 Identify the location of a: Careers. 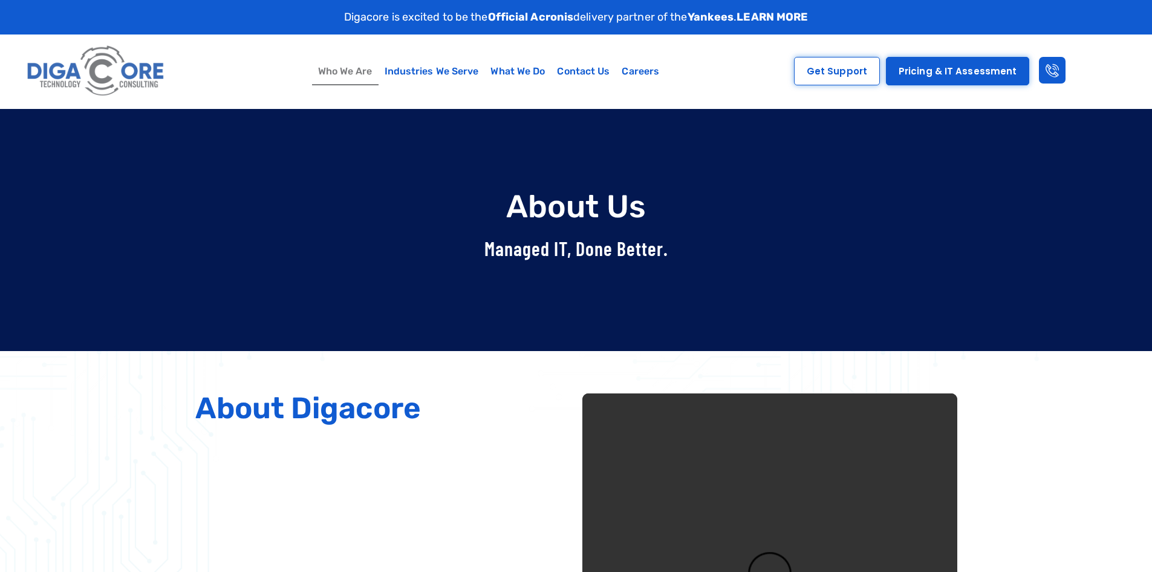
(641, 71).